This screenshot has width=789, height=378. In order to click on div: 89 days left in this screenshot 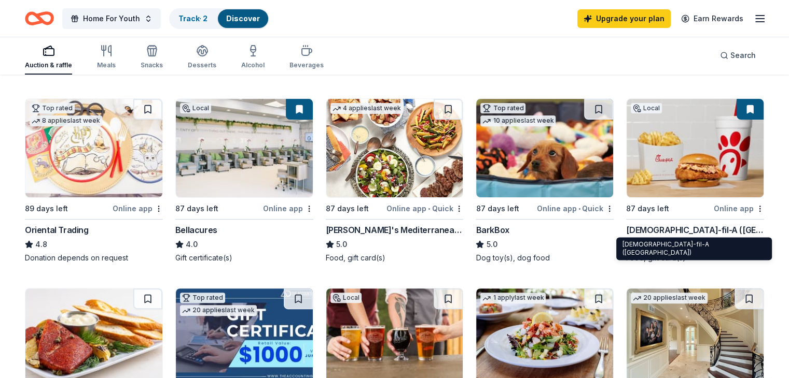, I will do `click(46, 209)`.